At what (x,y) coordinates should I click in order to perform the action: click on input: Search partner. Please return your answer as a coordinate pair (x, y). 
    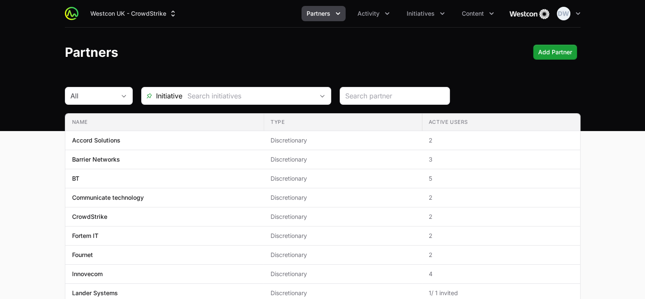
    Looking at the image, I should click on (395, 96).